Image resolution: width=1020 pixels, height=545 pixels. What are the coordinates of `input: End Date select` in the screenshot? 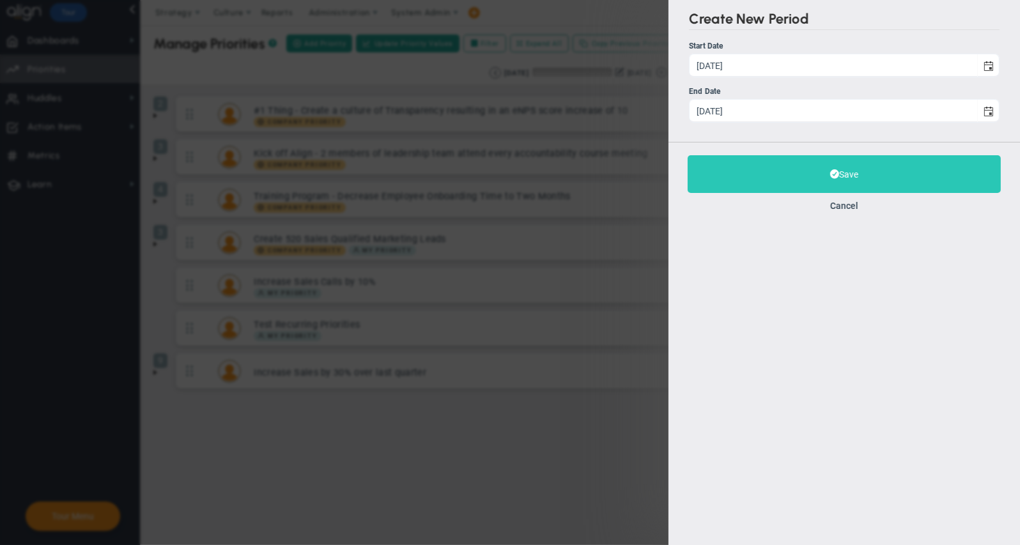 It's located at (834, 111).